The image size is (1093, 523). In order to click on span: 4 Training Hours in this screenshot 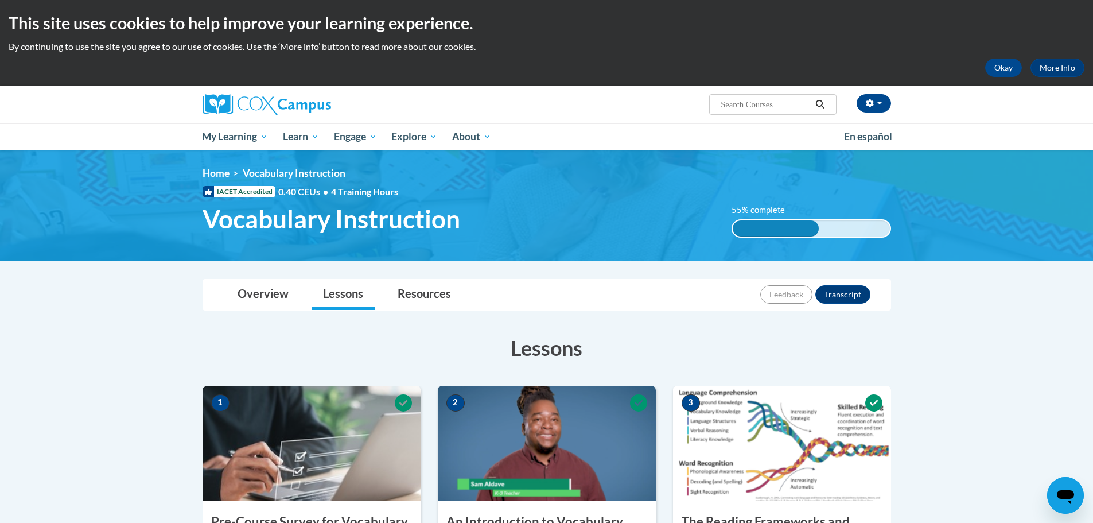, I will do `click(364, 191)`.